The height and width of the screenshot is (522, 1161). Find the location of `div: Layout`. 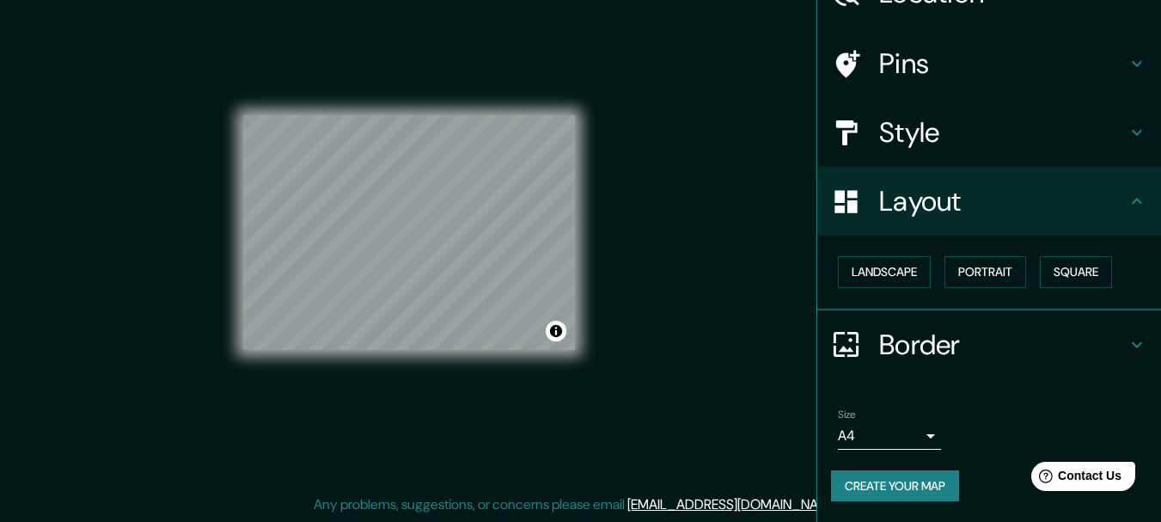

div: Layout is located at coordinates (989, 201).